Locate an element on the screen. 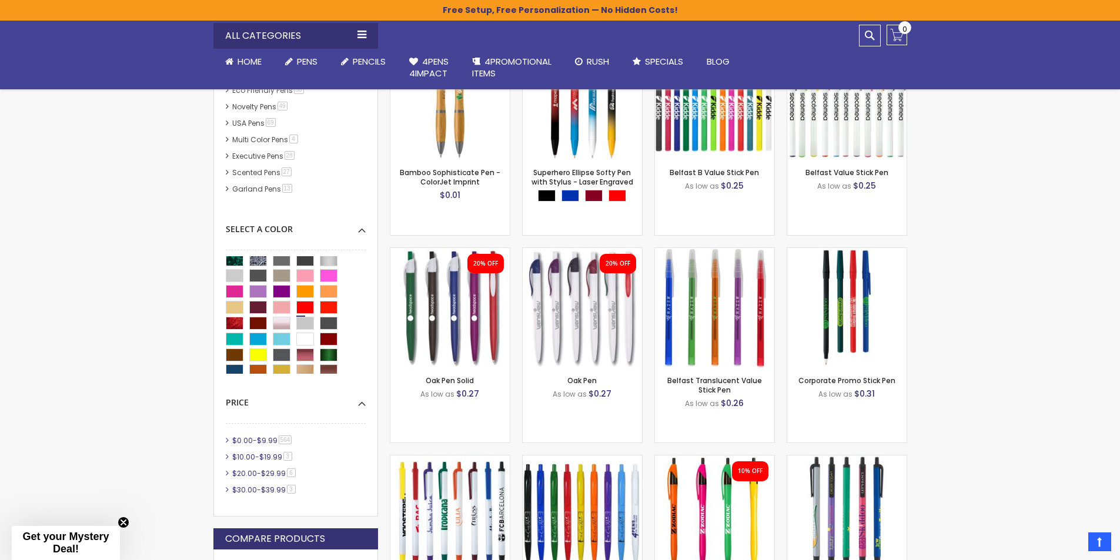 The height and width of the screenshot is (560, 1120). img: Belfast Translucent Value Stick Pen is located at coordinates (714, 307).